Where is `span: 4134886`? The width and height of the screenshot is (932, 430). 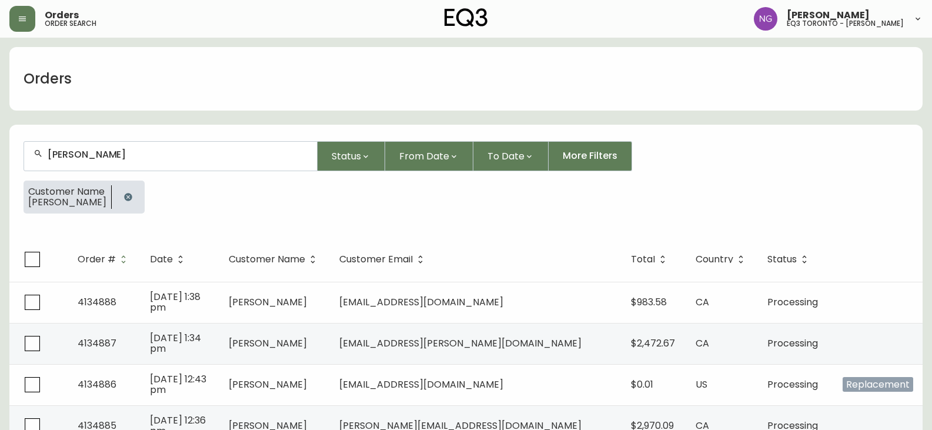 span: 4134886 is located at coordinates (97, 384).